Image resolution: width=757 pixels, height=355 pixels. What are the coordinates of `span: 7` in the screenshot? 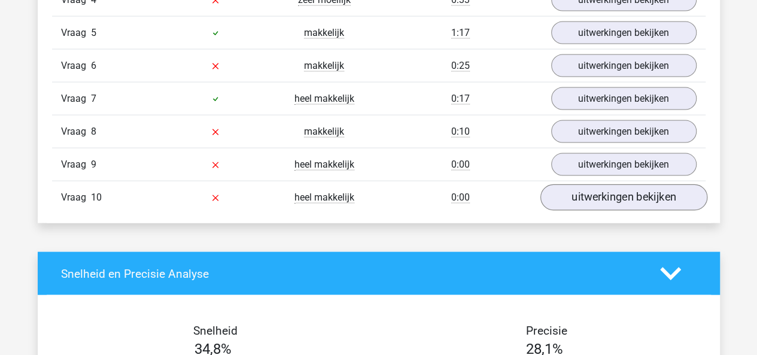 It's located at (93, 98).